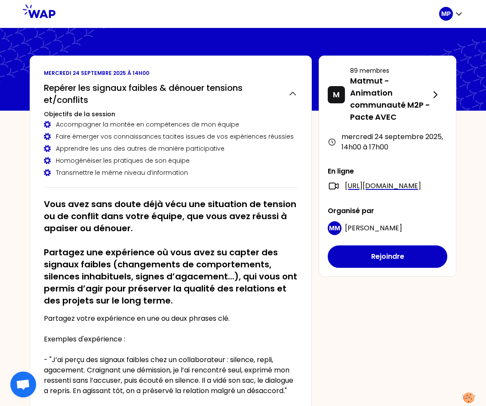  What do you see at coordinates (388, 142) in the screenshot?
I see `div: mercredi 24 septembre 2025 , 14h00 à 17h00` at bounding box center [388, 142].